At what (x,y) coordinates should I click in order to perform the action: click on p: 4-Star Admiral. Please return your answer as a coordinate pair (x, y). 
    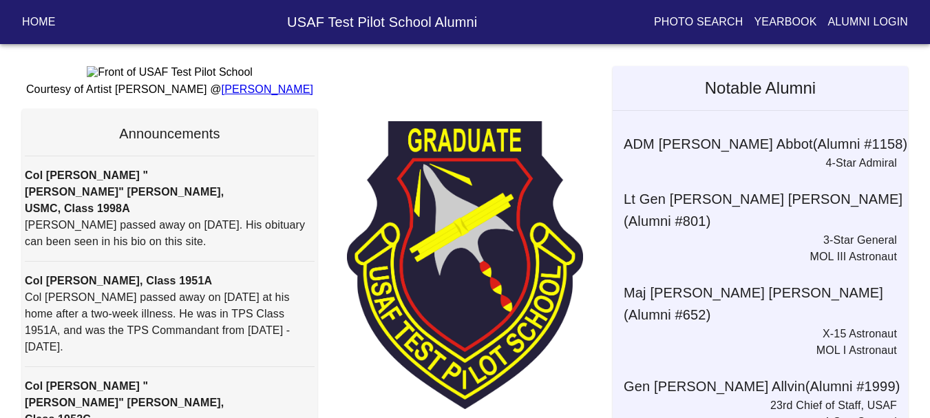
    Looking at the image, I should click on (755, 163).